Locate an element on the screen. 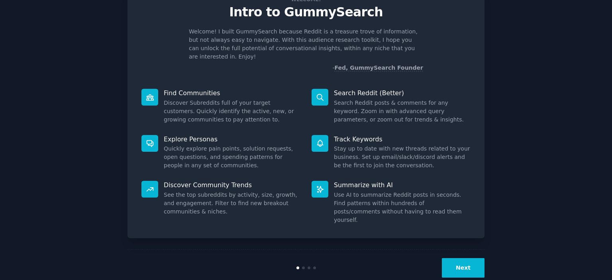  button: Next is located at coordinates (463, 268).